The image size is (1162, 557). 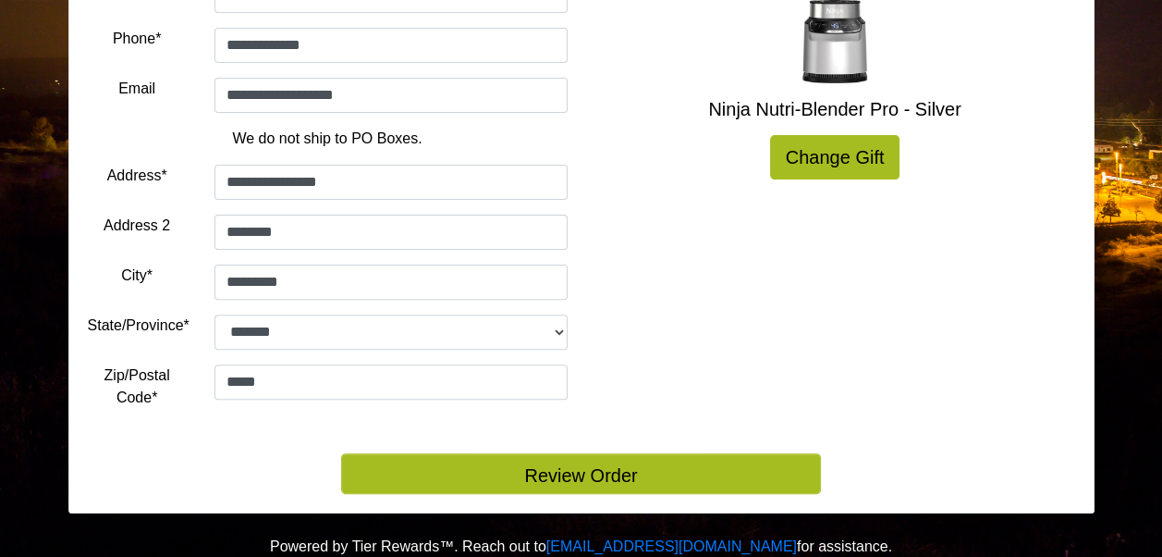 What do you see at coordinates (137, 176) in the screenshot?
I see `label: Address*` at bounding box center [137, 176].